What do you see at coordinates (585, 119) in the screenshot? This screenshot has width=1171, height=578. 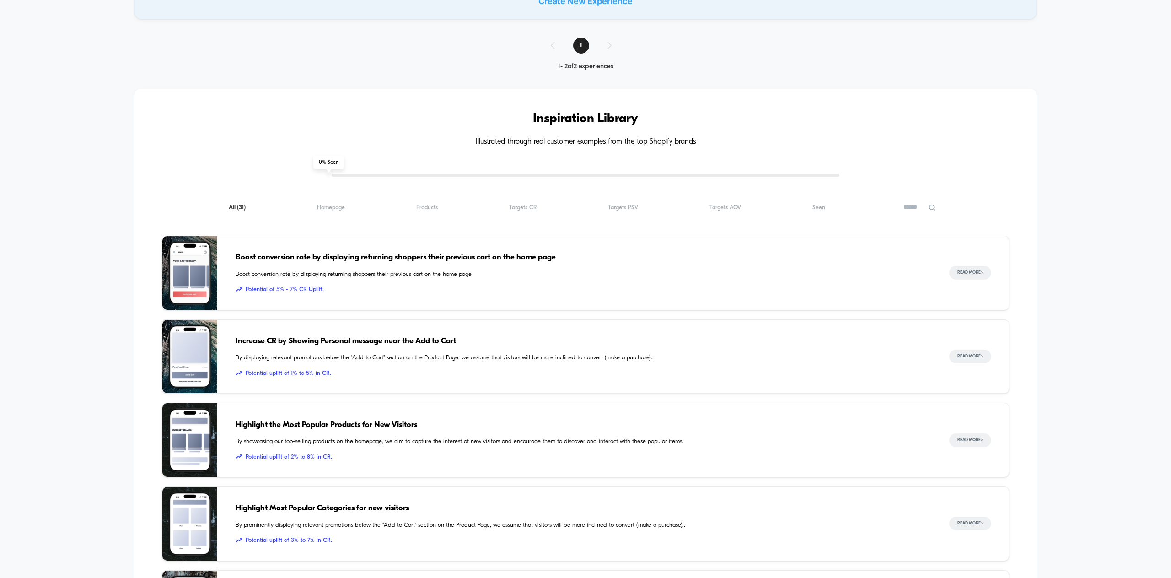 I see `h3: Inspiration Library` at bounding box center [585, 119].